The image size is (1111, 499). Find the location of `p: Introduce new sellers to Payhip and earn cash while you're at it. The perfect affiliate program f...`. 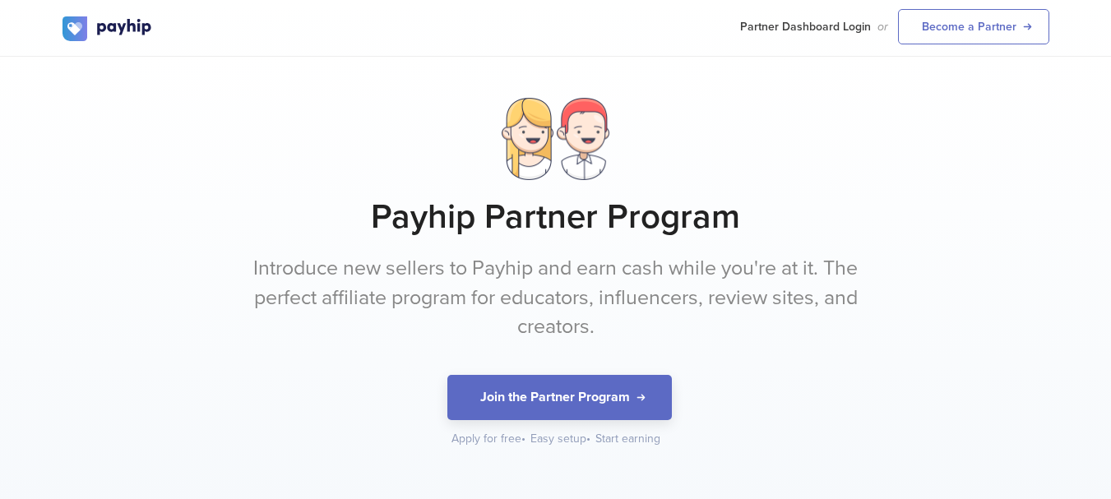

p: Introduce new sellers to Payhip and earn cash while you're at it. The perfect affiliate program f... is located at coordinates (556, 298).